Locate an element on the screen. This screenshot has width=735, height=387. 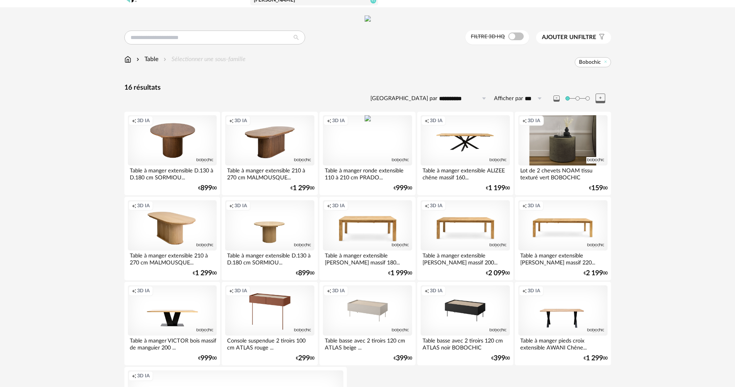
span: Bobochic is located at coordinates (590, 62).